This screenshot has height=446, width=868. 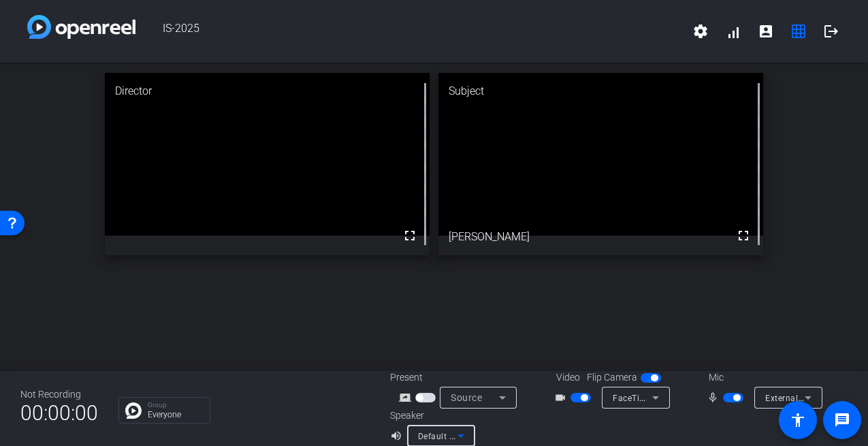 What do you see at coordinates (398, 436) in the screenshot?
I see `mat-icon: volume_up` at bounding box center [398, 436].